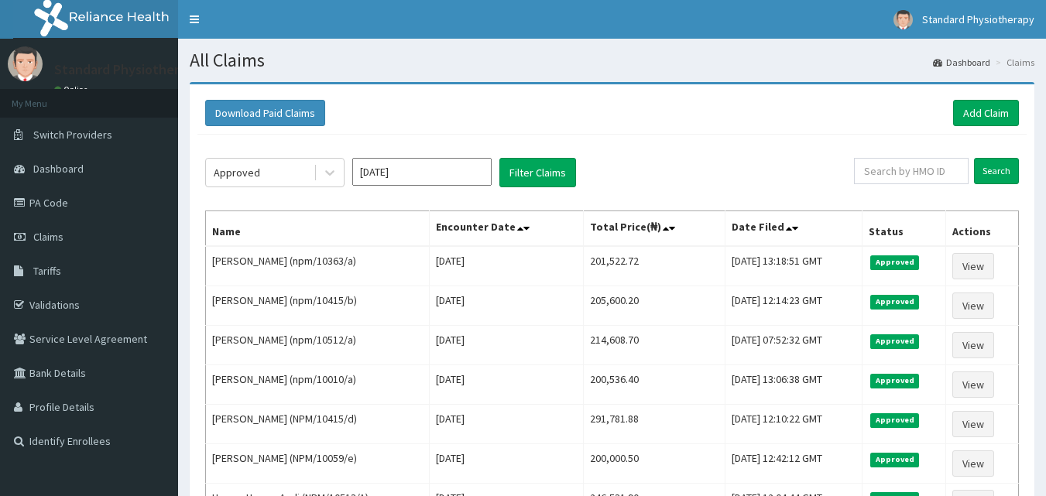 Image resolution: width=1046 pixels, height=496 pixels. Describe the element at coordinates (265, 113) in the screenshot. I see `button: Download Paid Claims` at that location.